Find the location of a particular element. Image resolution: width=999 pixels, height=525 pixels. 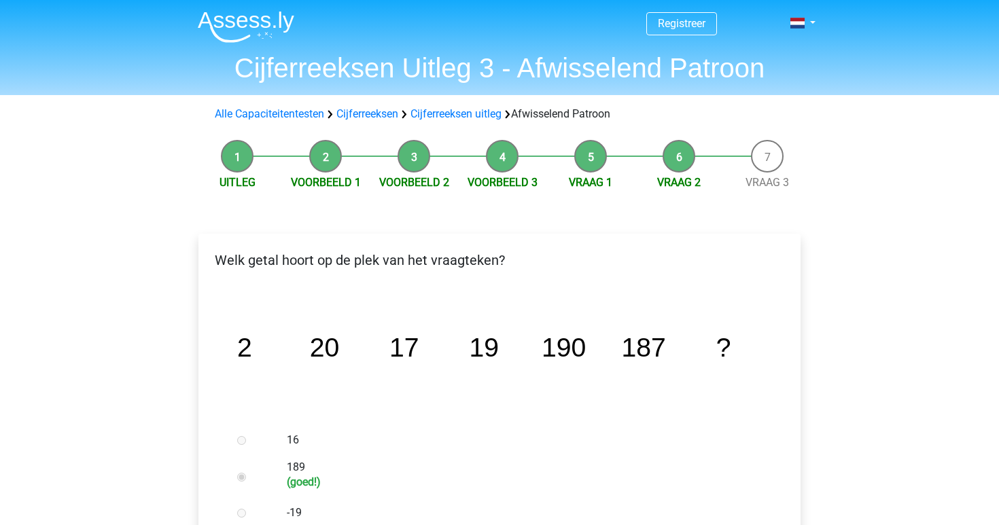

tspan: 19 is located at coordinates (484, 347).